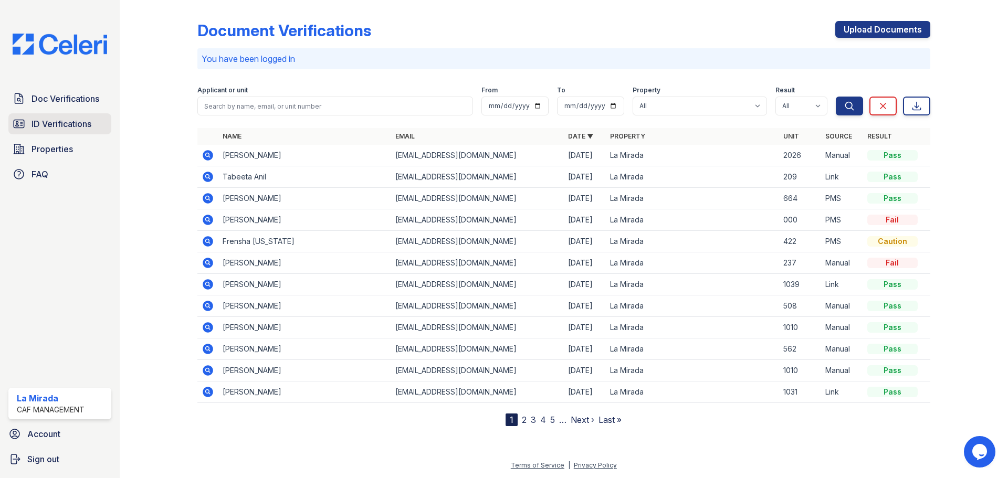 The image size is (1008, 478). What do you see at coordinates (534, 420) in the screenshot?
I see `a: 3` at bounding box center [534, 420].